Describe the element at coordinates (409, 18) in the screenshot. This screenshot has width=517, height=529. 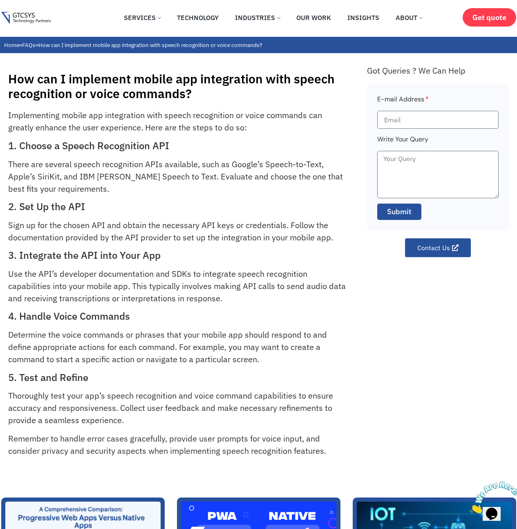
I see `a: About` at that location.